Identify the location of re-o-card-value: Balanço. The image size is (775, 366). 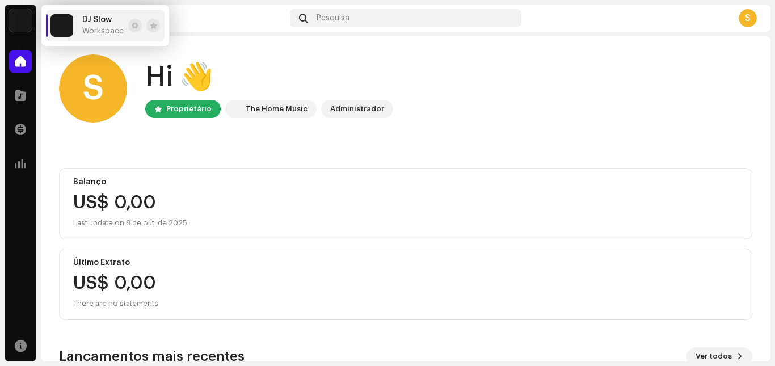
(406, 204).